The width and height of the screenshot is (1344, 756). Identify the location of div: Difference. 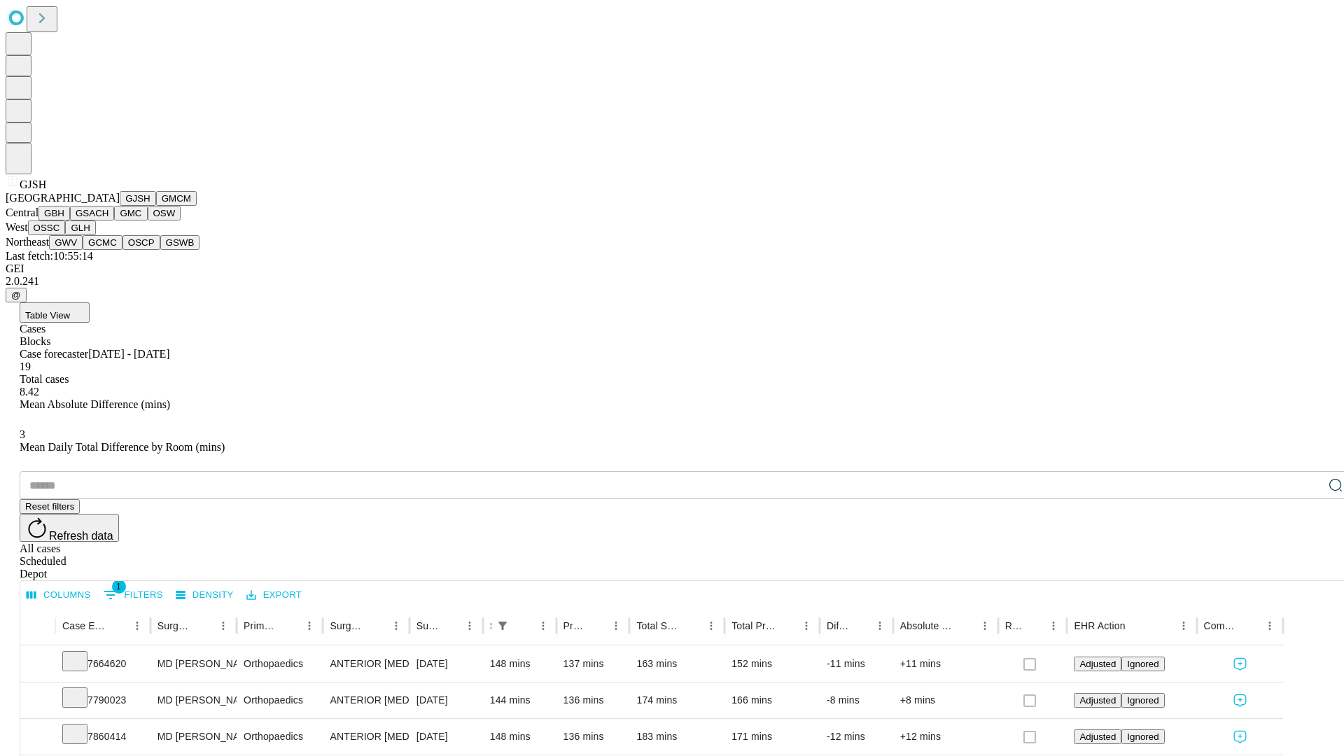
(838, 626).